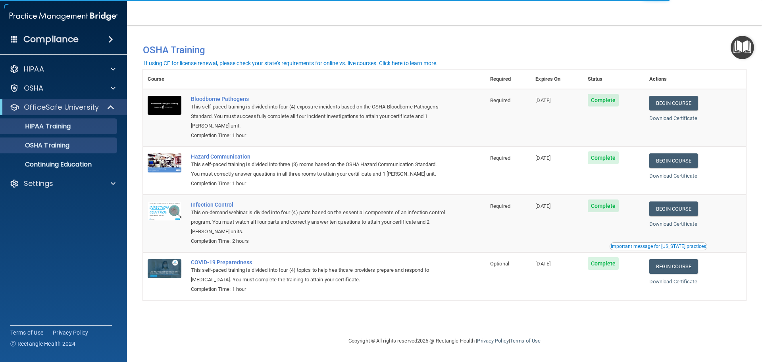 The height and width of the screenshot is (362, 762). I want to click on span: Ⓒ Rectangle Health 2024, so click(43, 343).